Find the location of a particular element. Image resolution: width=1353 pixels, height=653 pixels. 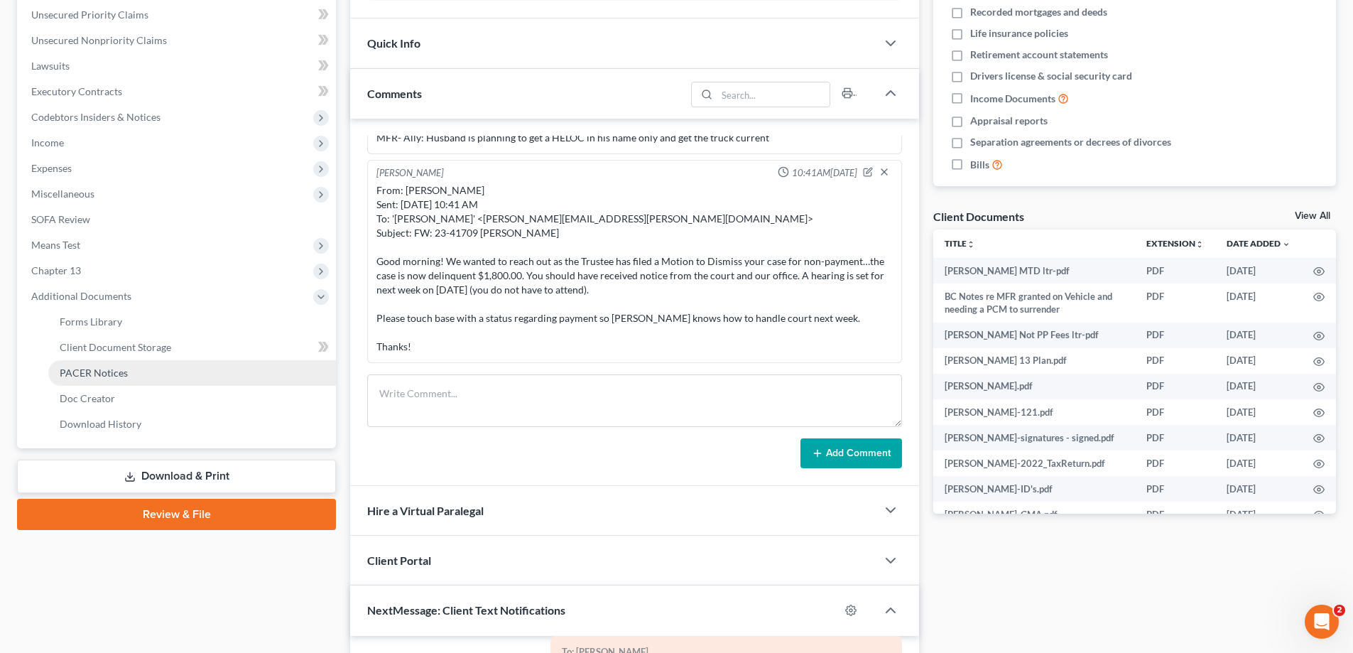

span: Doc Creator is located at coordinates (87, 398).